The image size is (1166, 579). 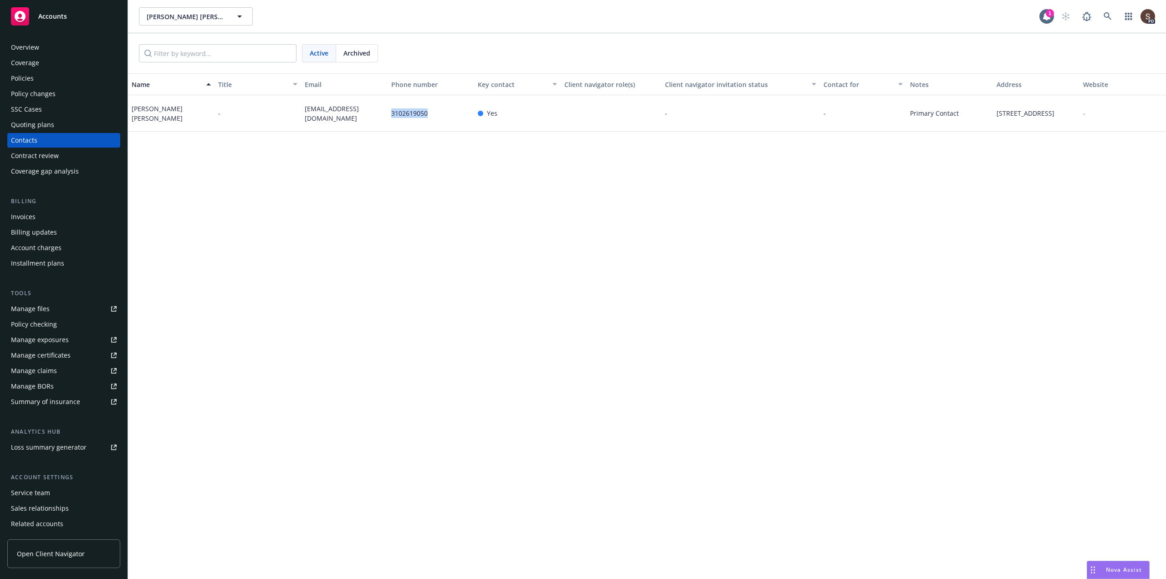 I want to click on a: Contacts, so click(x=64, y=140).